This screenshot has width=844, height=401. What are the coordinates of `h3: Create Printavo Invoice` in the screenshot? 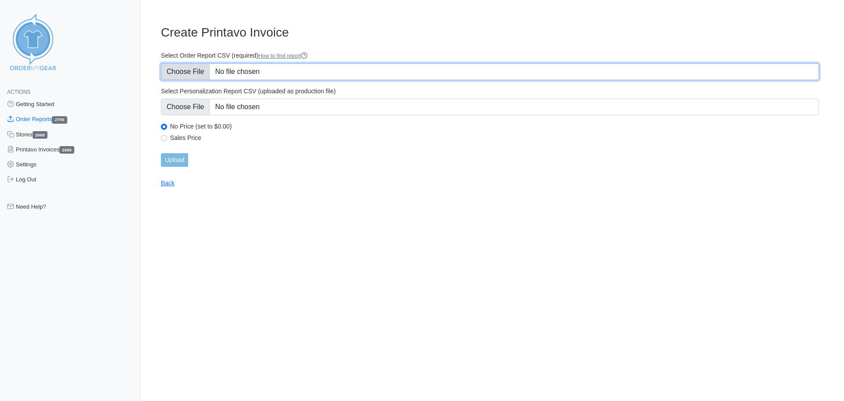 It's located at (490, 33).